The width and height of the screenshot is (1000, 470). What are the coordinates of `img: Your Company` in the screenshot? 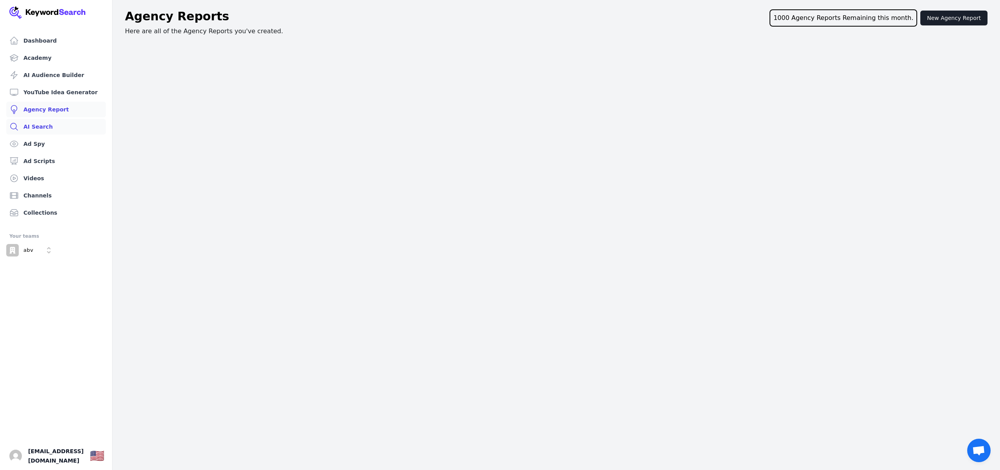 It's located at (48, 13).